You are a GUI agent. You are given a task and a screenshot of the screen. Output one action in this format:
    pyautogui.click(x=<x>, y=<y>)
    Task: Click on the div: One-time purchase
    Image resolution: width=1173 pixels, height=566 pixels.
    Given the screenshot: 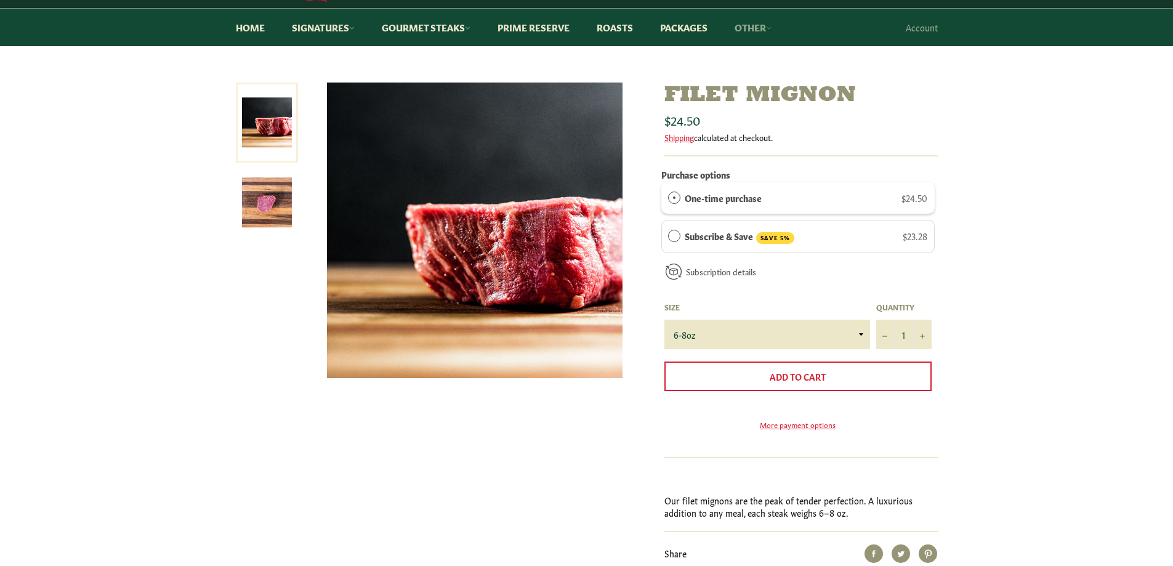 What is the action you would take?
    pyautogui.click(x=674, y=198)
    